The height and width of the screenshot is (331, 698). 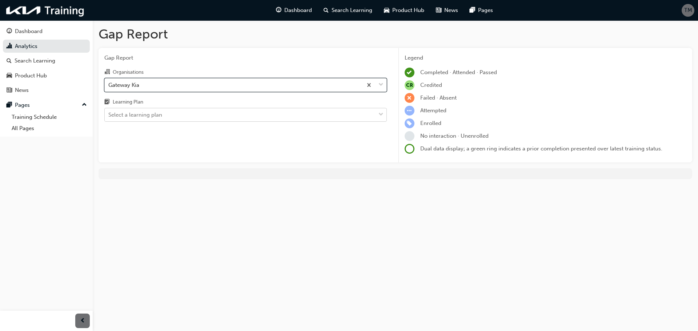 What do you see at coordinates (410, 85) in the screenshot?
I see `span: null-icon` at bounding box center [410, 85].